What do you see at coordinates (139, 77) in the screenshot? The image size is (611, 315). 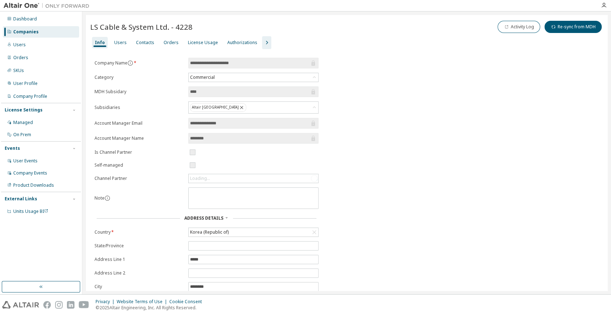 I see `label: Category` at bounding box center [139, 77].